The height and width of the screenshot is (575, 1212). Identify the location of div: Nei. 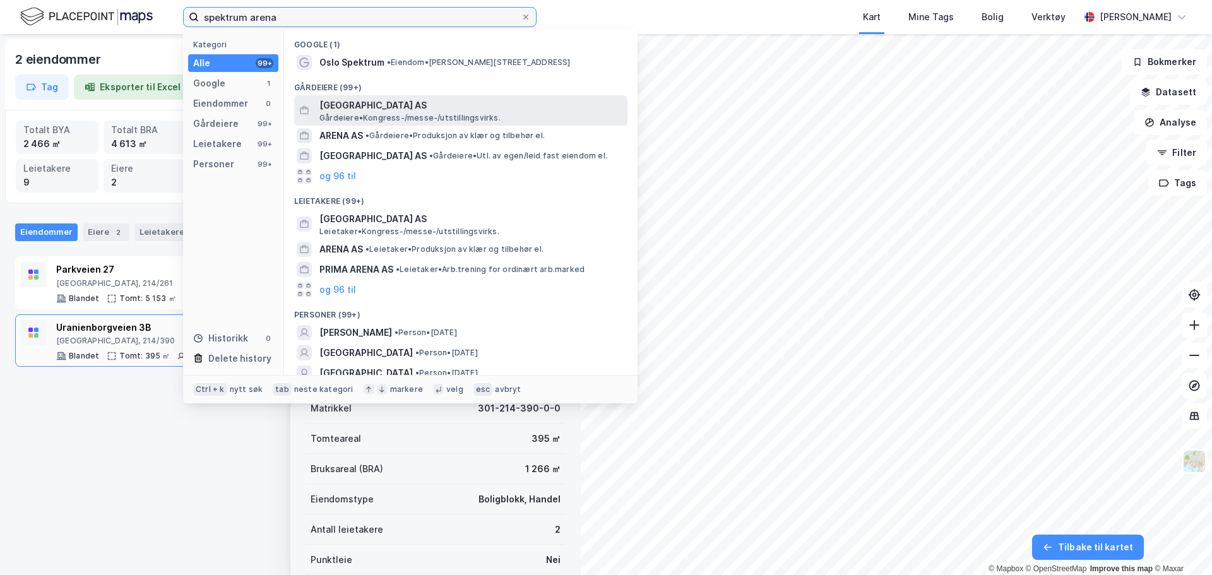
(553, 560).